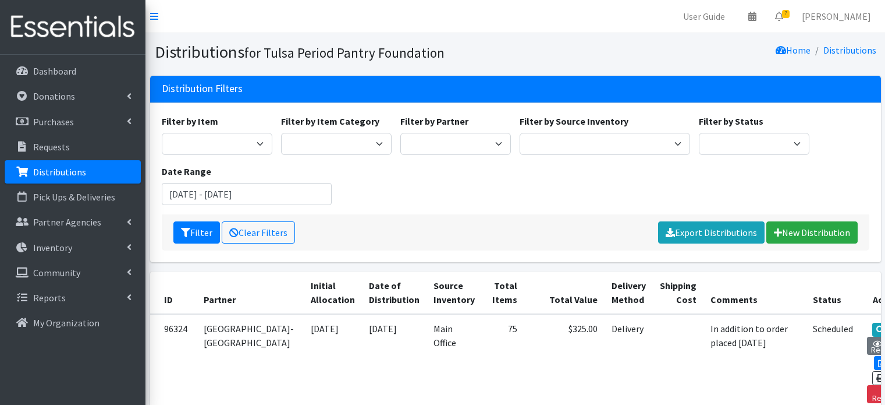  I want to click on a: 7, so click(779, 16).